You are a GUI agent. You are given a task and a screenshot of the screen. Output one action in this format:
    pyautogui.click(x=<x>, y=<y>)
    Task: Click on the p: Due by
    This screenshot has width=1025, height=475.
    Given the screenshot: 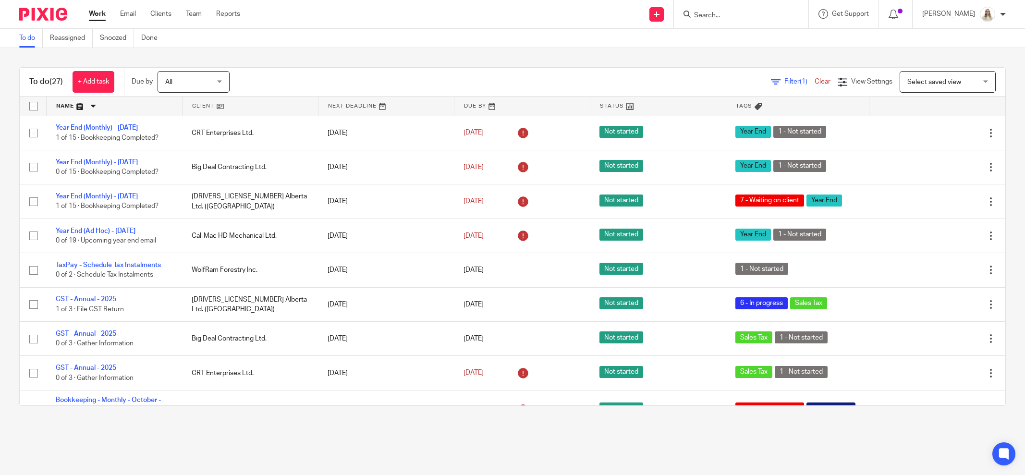 What is the action you would take?
    pyautogui.click(x=142, y=82)
    